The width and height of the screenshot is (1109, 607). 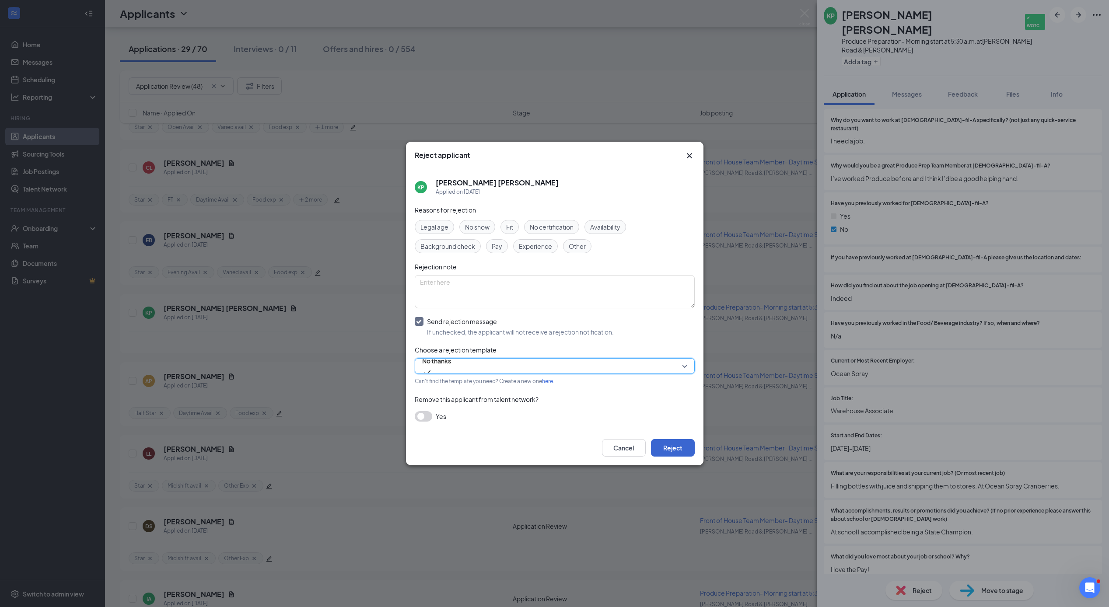 I want to click on button: Cancel, so click(x=624, y=448).